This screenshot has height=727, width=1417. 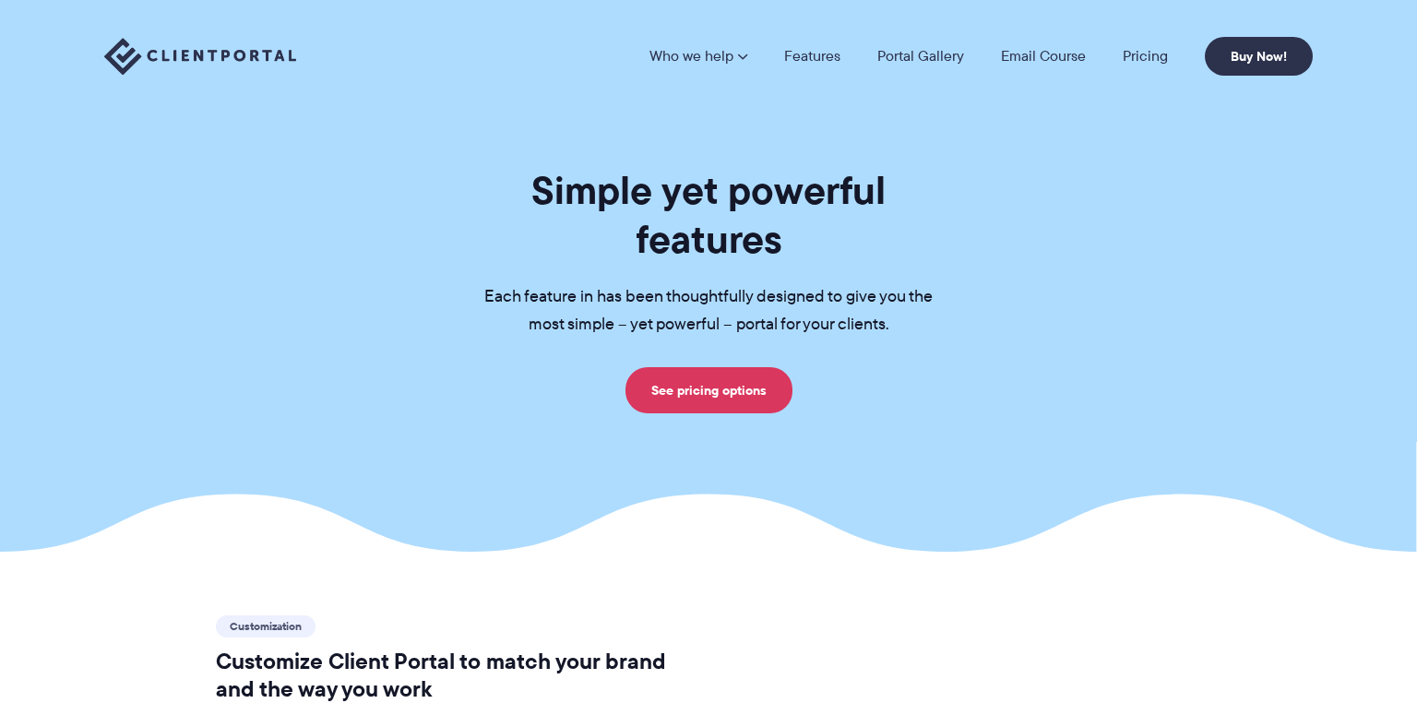 What do you see at coordinates (448, 675) in the screenshot?
I see `h2: Customize Client Portal to match your brand and the way you work` at bounding box center [448, 675].